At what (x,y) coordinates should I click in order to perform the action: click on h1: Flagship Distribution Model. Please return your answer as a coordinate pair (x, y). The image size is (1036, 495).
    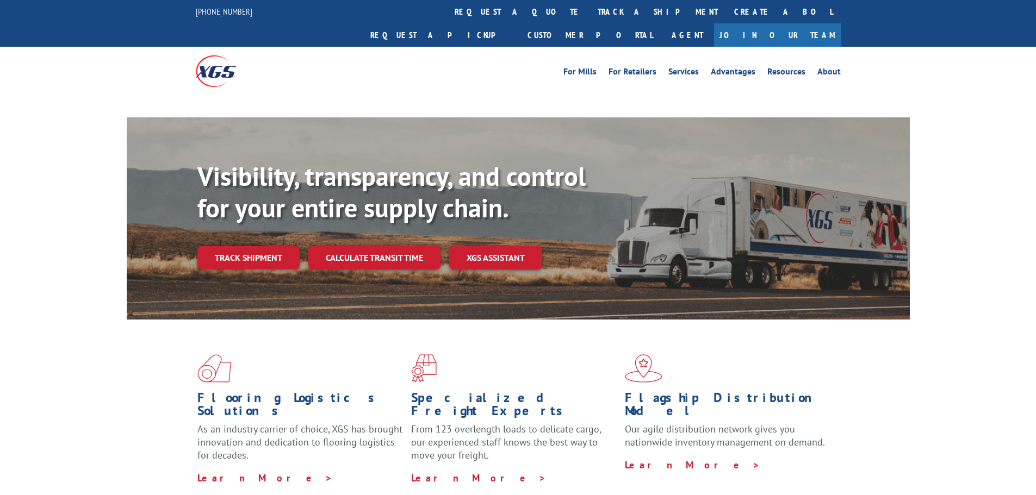
    Looking at the image, I should click on (727, 407).